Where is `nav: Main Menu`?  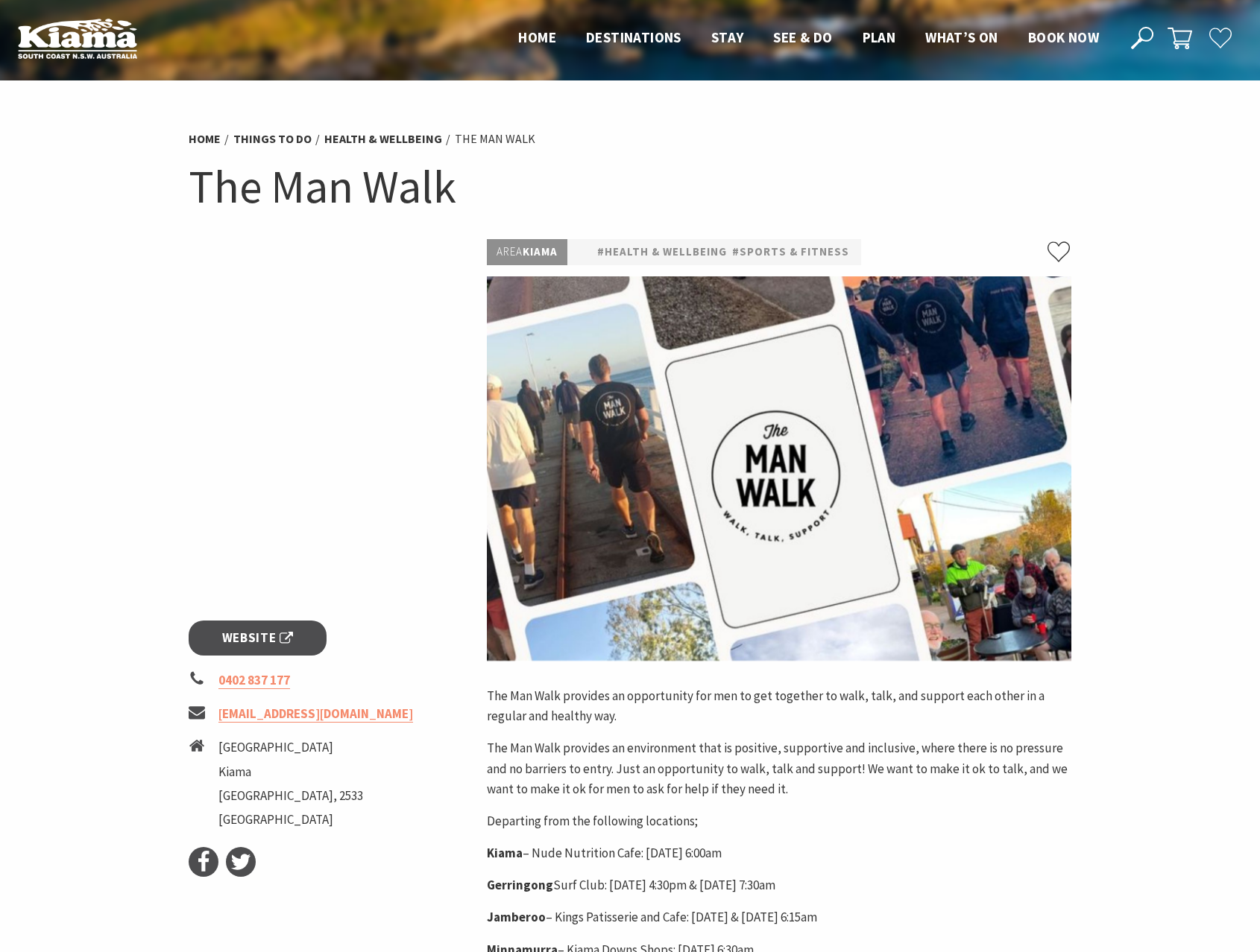 nav: Main Menu is located at coordinates (808, 38).